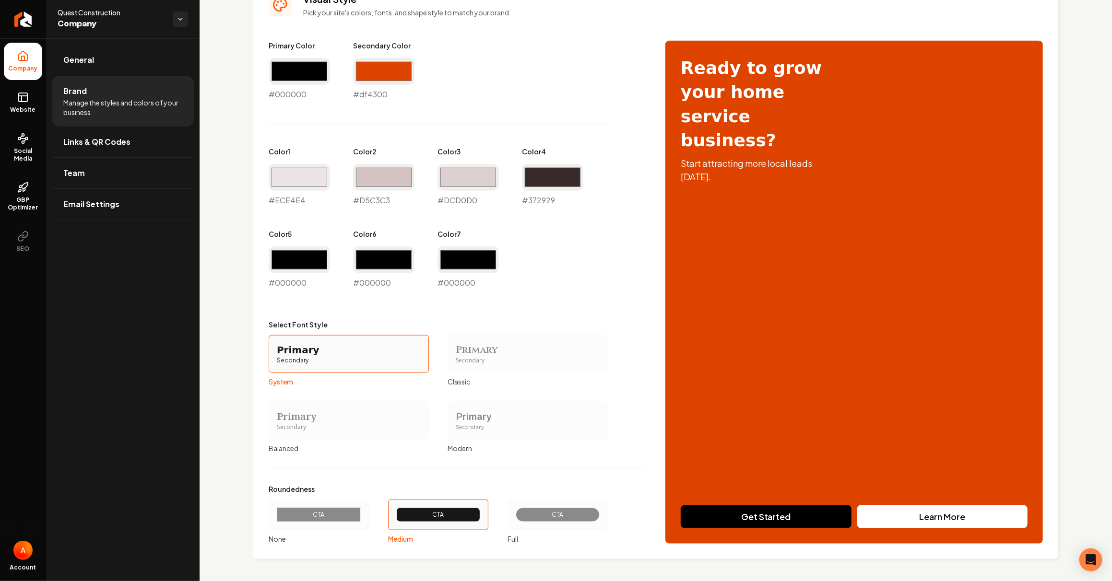 The width and height of the screenshot is (1112, 581). What do you see at coordinates (552, 185) in the screenshot?
I see `div: #372929` at bounding box center [552, 185].